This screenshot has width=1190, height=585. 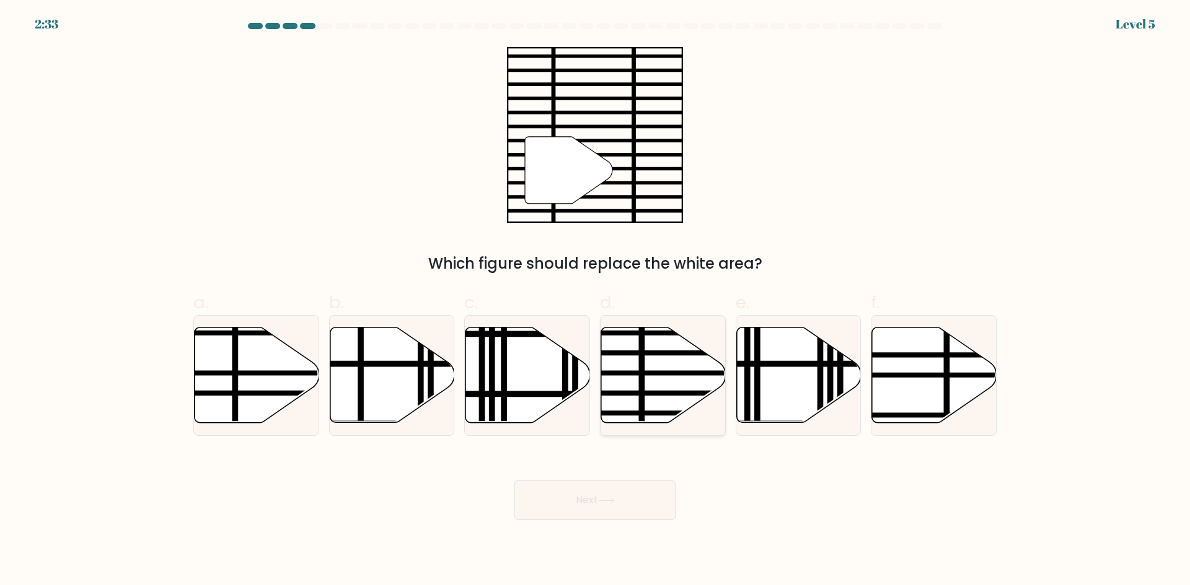 I want to click on span: f., so click(x=875, y=302).